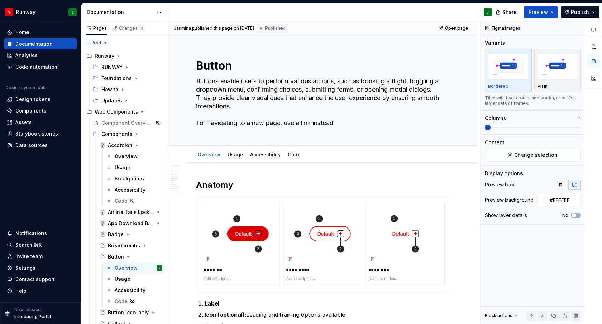  What do you see at coordinates (275, 28) in the screenshot?
I see `span: Published` at bounding box center [275, 28].